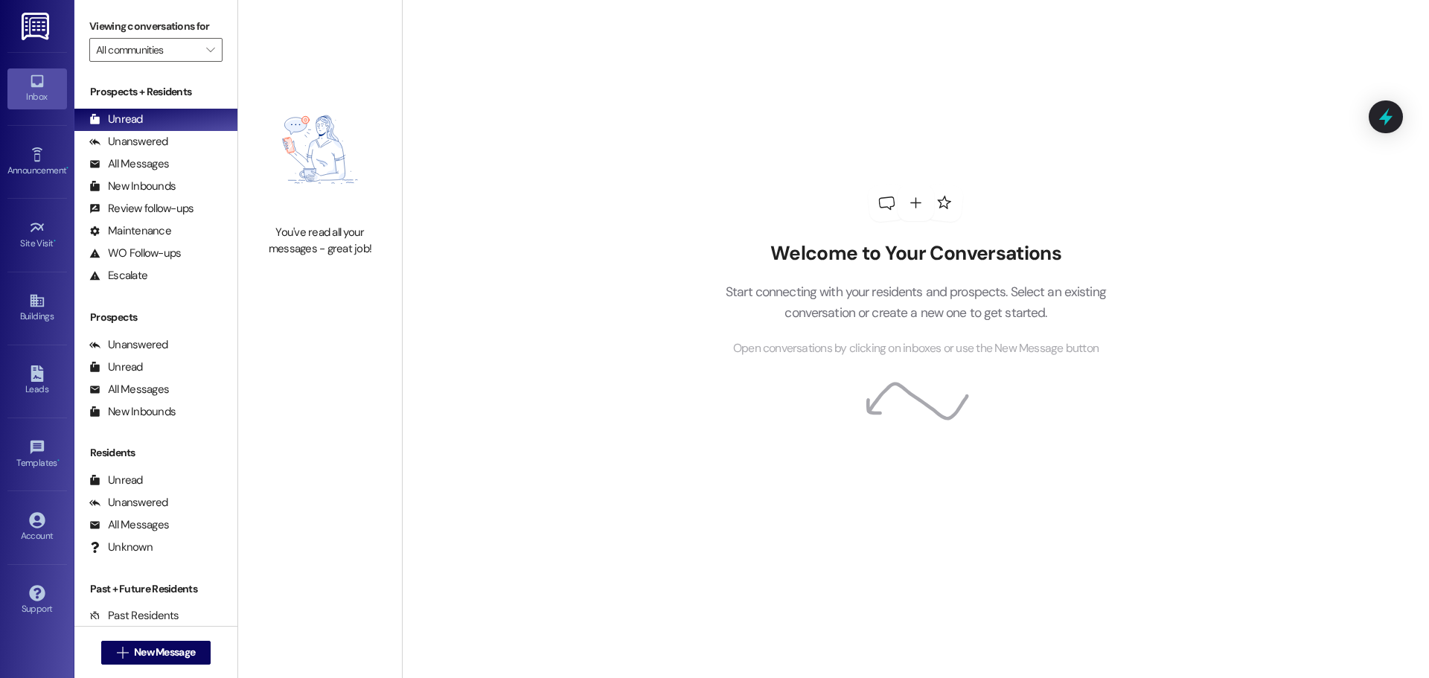 The height and width of the screenshot is (678, 1429). What do you see at coordinates (118, 275) in the screenshot?
I see `div: Escalate` at bounding box center [118, 275].